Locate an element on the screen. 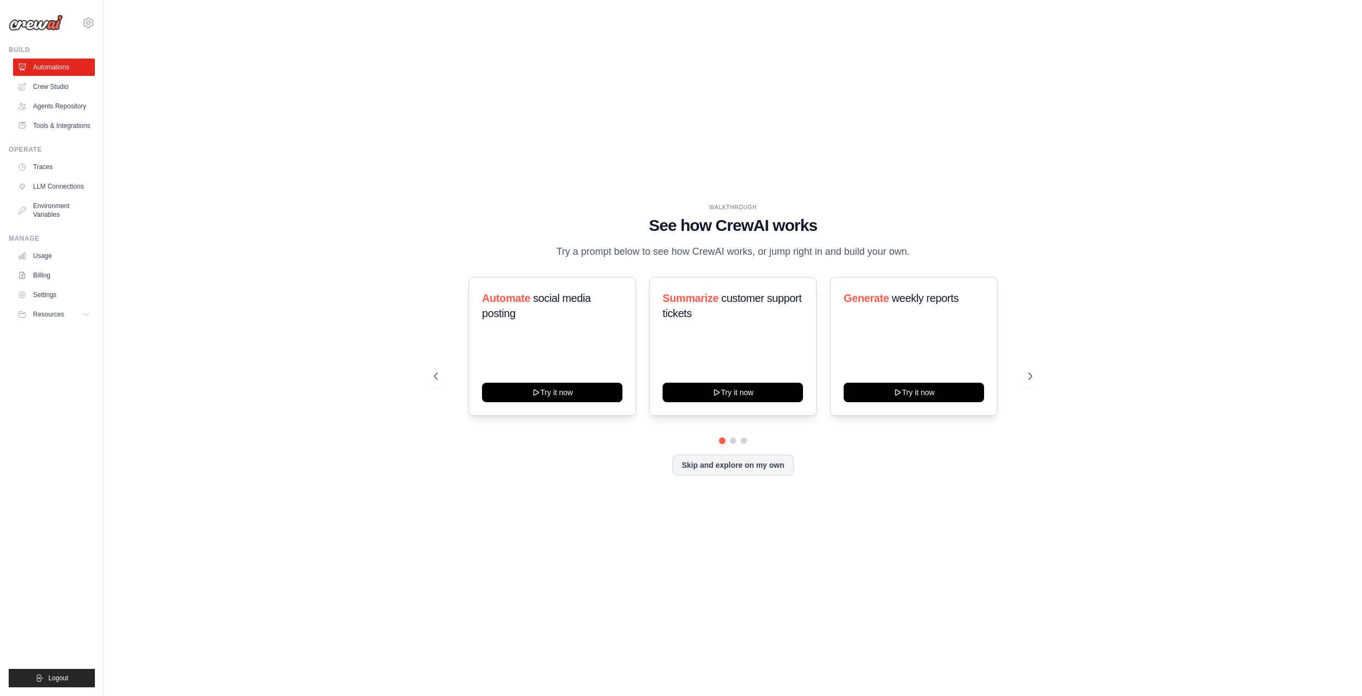 The width and height of the screenshot is (1362, 696). img: Logo is located at coordinates (36, 23).